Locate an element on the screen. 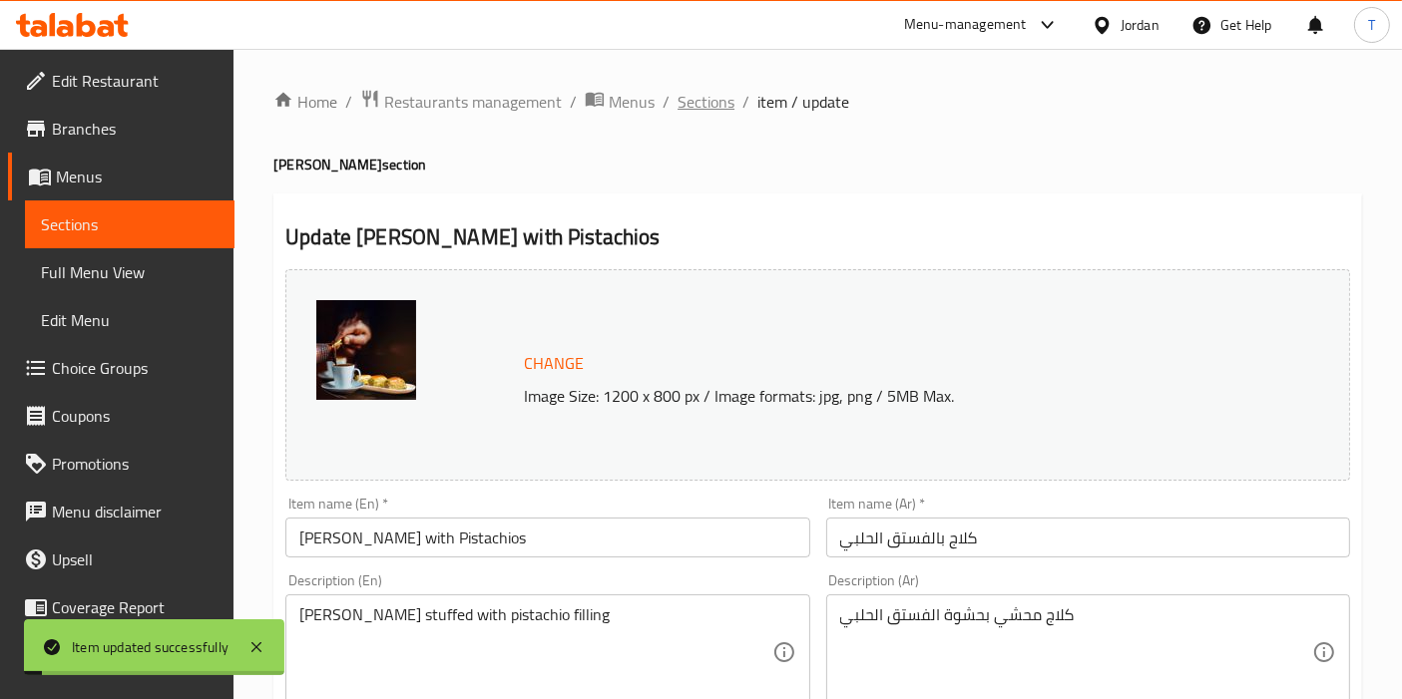 Image resolution: width=1402 pixels, height=699 pixels. a: Restaurants management is located at coordinates (461, 102).